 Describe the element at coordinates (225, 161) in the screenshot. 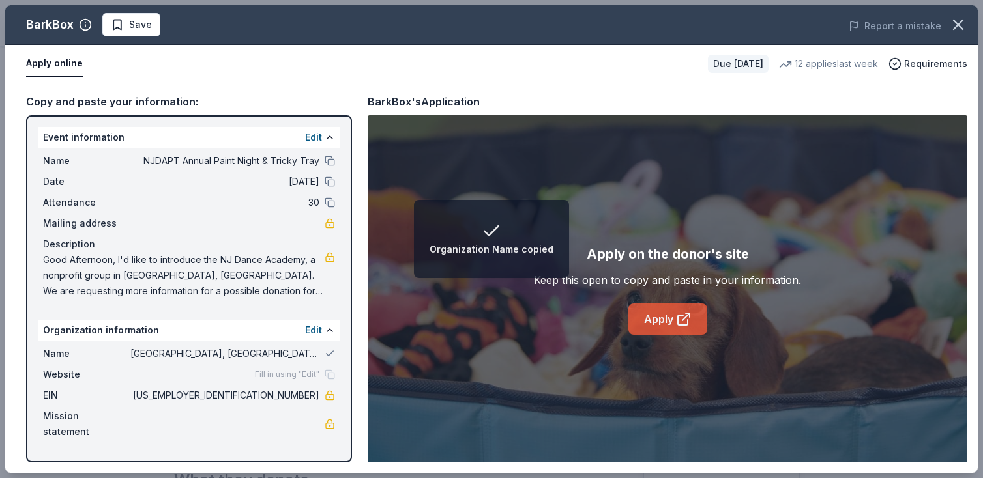

I see `span: NJDAPT Annual Paint Night & Tricky Tray` at that location.